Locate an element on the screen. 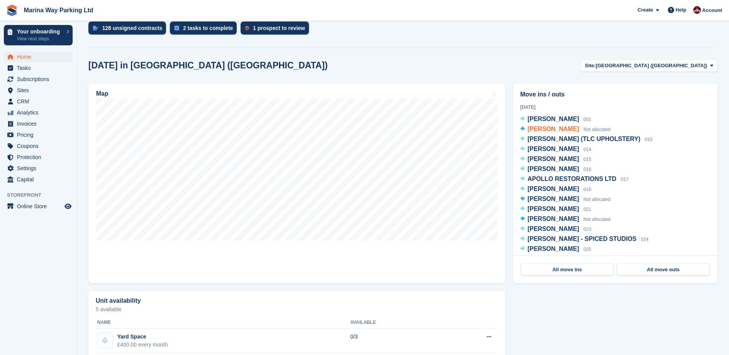  span: Invoices is located at coordinates (40, 124).